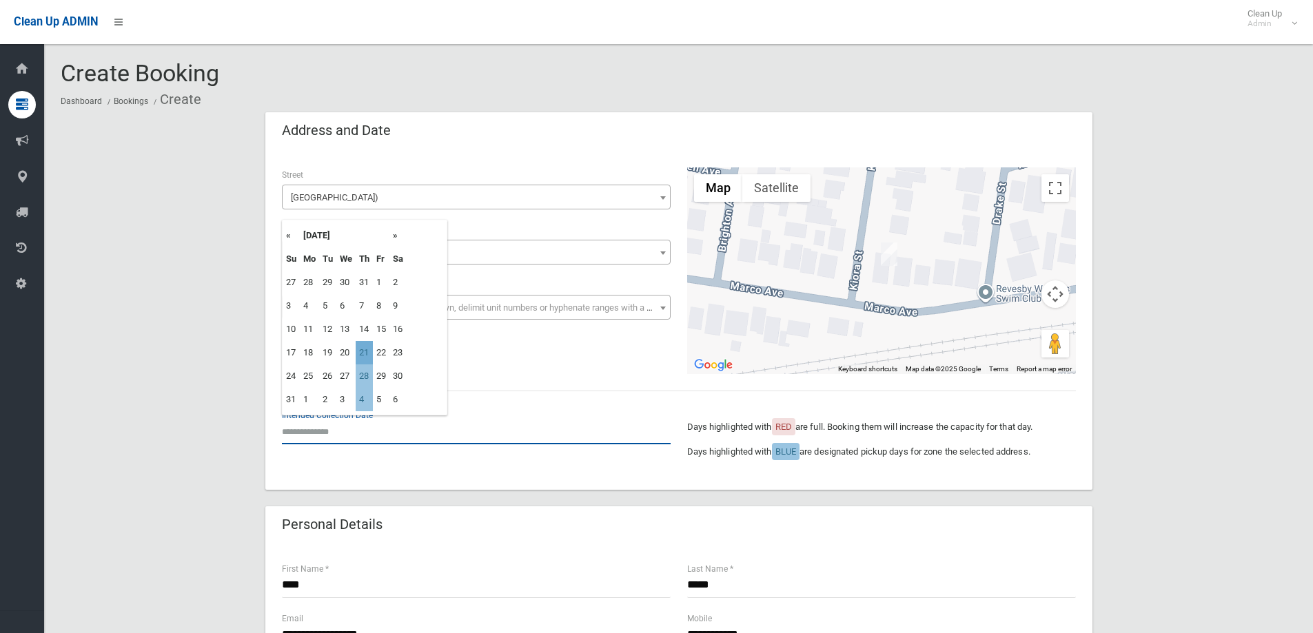 Image resolution: width=1313 pixels, height=633 pixels. What do you see at coordinates (346, 329) in the screenshot?
I see `td: 13` at bounding box center [346, 329].